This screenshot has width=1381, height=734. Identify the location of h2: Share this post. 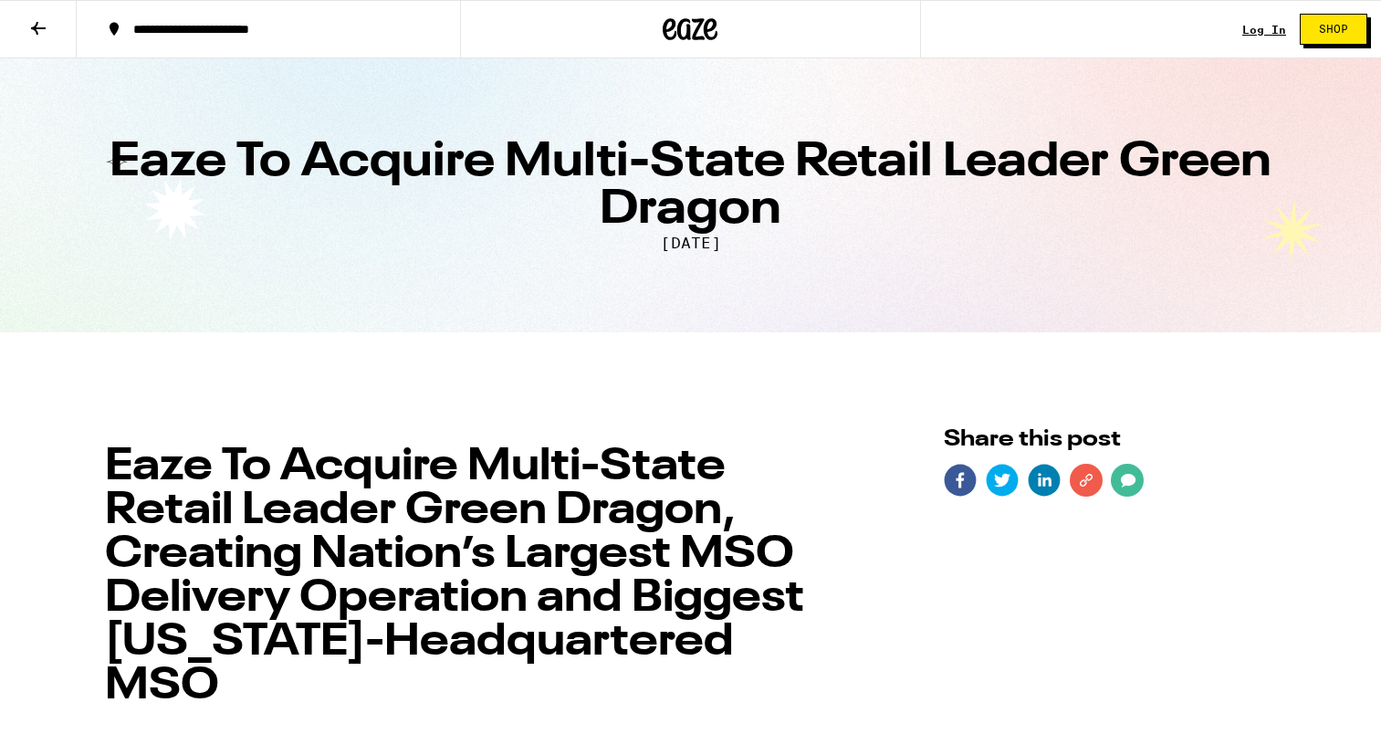
(1097, 439).